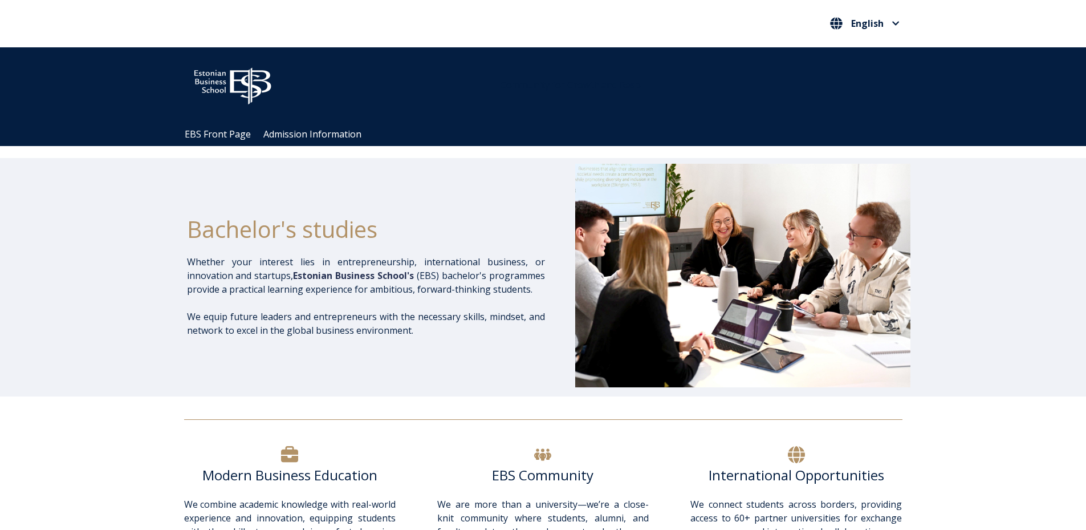 This screenshot has width=1086, height=530. What do you see at coordinates (571, 85) in the screenshot?
I see `span: Community for Growth and Resp` at bounding box center [571, 85].